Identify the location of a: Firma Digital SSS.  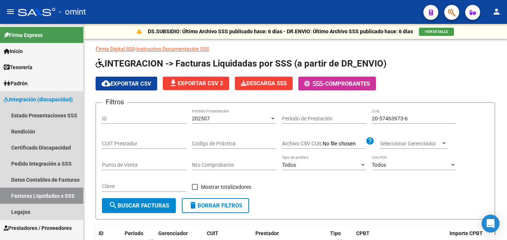
(115, 49).